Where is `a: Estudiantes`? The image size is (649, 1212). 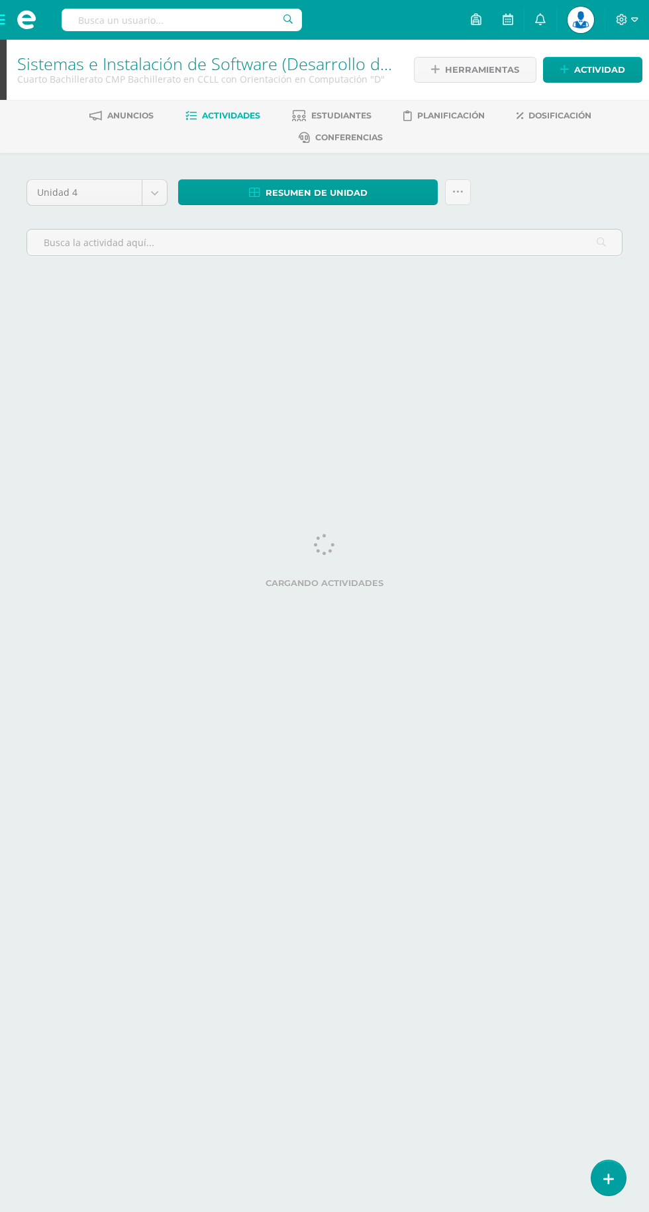 a: Estudiantes is located at coordinates (332, 116).